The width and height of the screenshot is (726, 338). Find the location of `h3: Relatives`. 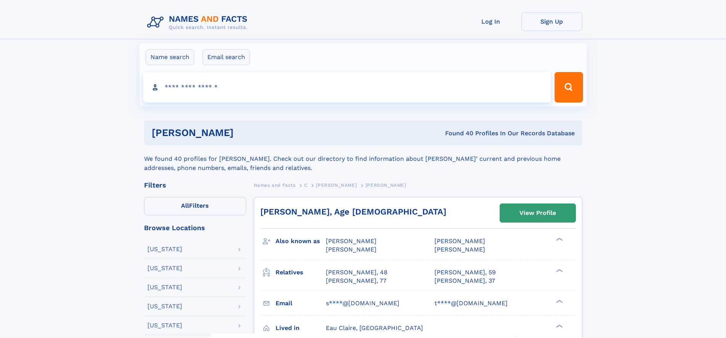

h3: Relatives is located at coordinates (301, 272).